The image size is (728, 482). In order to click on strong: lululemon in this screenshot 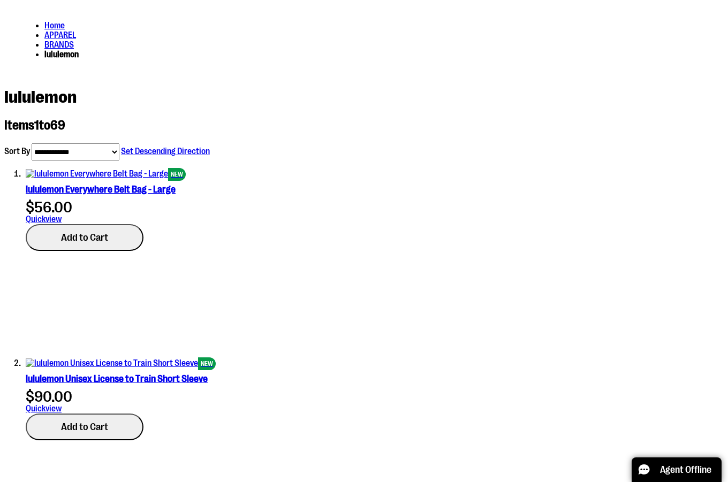, I will do `click(62, 55)`.